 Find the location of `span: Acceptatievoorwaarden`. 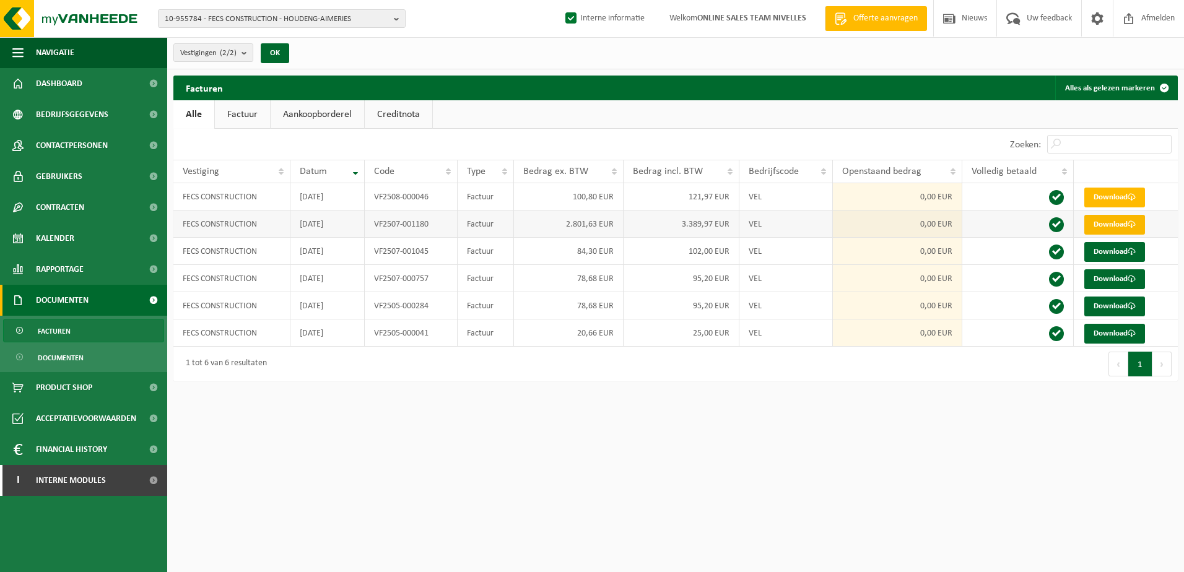

span: Acceptatievoorwaarden is located at coordinates (86, 419).